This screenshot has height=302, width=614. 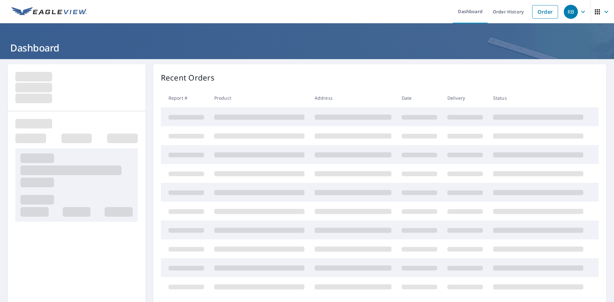 What do you see at coordinates (465, 98) in the screenshot?
I see `th: Delivery` at bounding box center [465, 98].